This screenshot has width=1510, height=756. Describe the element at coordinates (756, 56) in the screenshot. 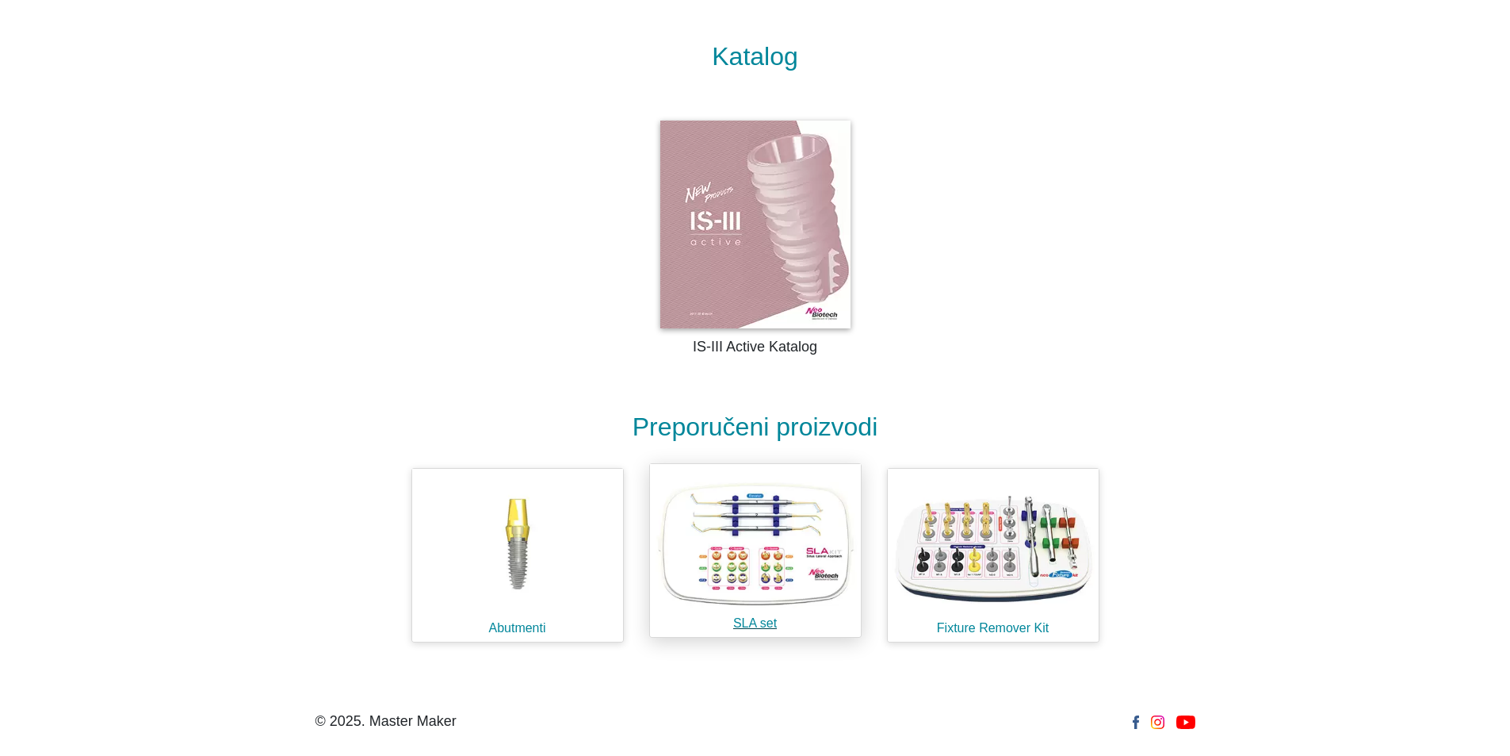

I see `h2: Katalog` at that location.